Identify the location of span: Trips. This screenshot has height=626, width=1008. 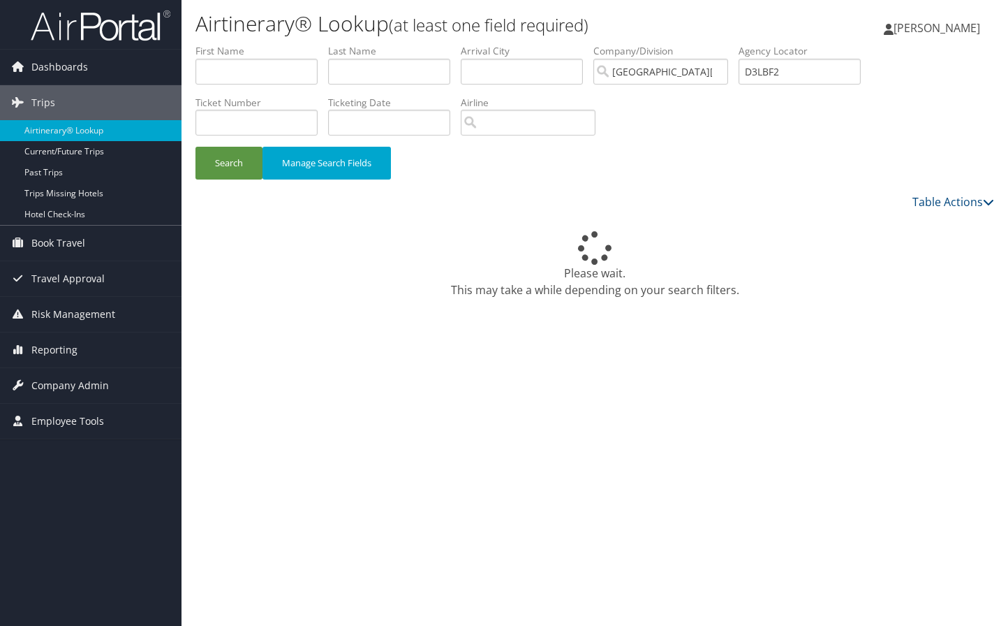
(43, 103).